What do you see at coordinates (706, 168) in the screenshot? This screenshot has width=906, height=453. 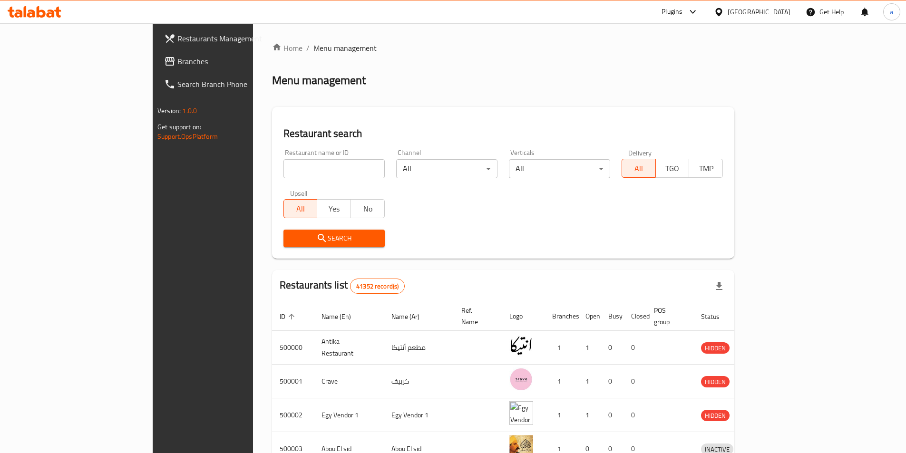 I see `span: TMP` at bounding box center [706, 168].